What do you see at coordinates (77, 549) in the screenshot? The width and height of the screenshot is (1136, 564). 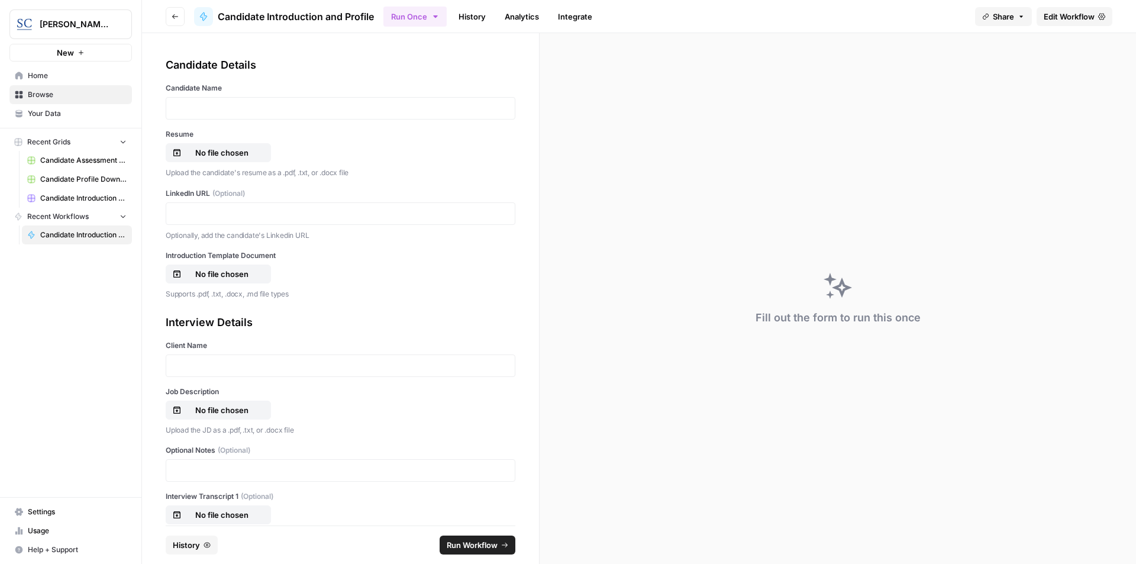 I see `span: Help + Support` at bounding box center [77, 549].